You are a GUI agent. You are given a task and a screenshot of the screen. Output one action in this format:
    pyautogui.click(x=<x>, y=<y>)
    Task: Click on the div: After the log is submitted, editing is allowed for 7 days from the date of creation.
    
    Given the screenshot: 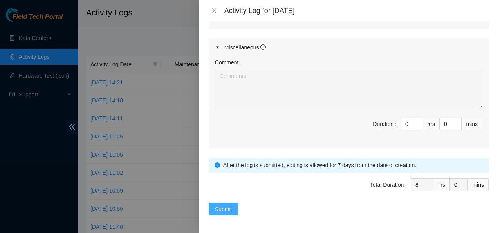 What is the action you would take?
    pyautogui.click(x=353, y=165)
    